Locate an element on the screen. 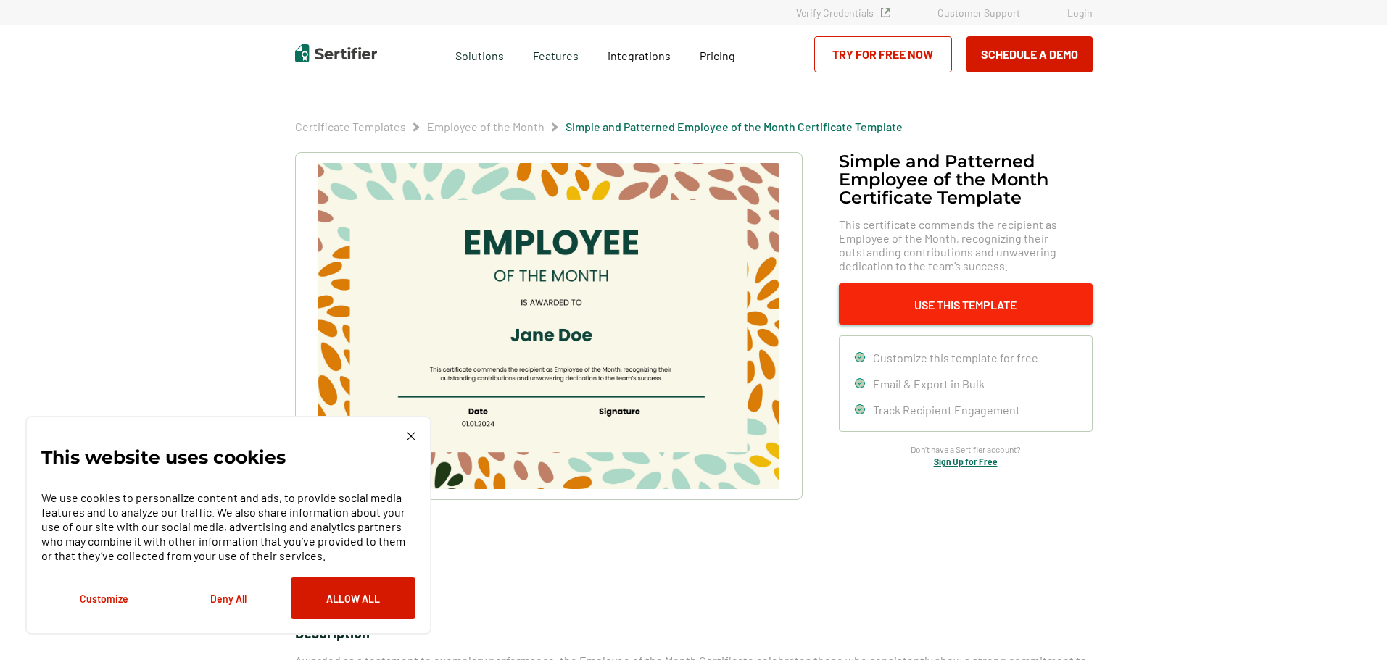 Image resolution: width=1387 pixels, height=660 pixels. a: Try for Free Now is located at coordinates (883, 54).